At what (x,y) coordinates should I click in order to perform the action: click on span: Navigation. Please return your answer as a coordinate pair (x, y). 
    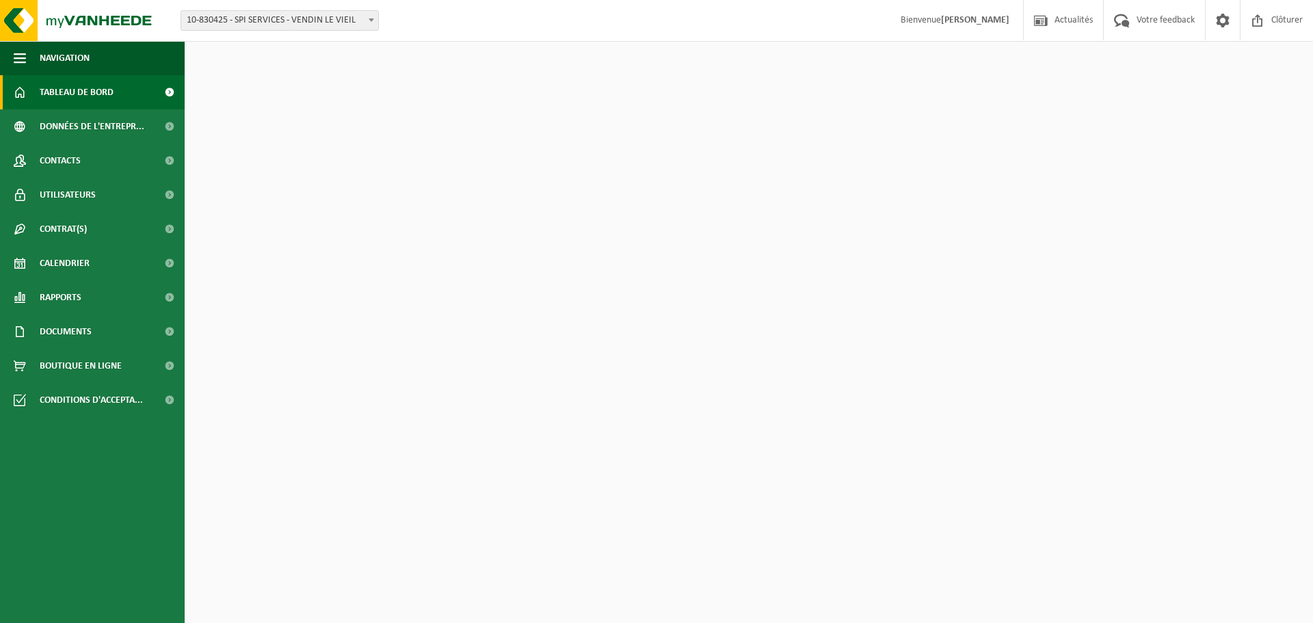
    Looking at the image, I should click on (64, 58).